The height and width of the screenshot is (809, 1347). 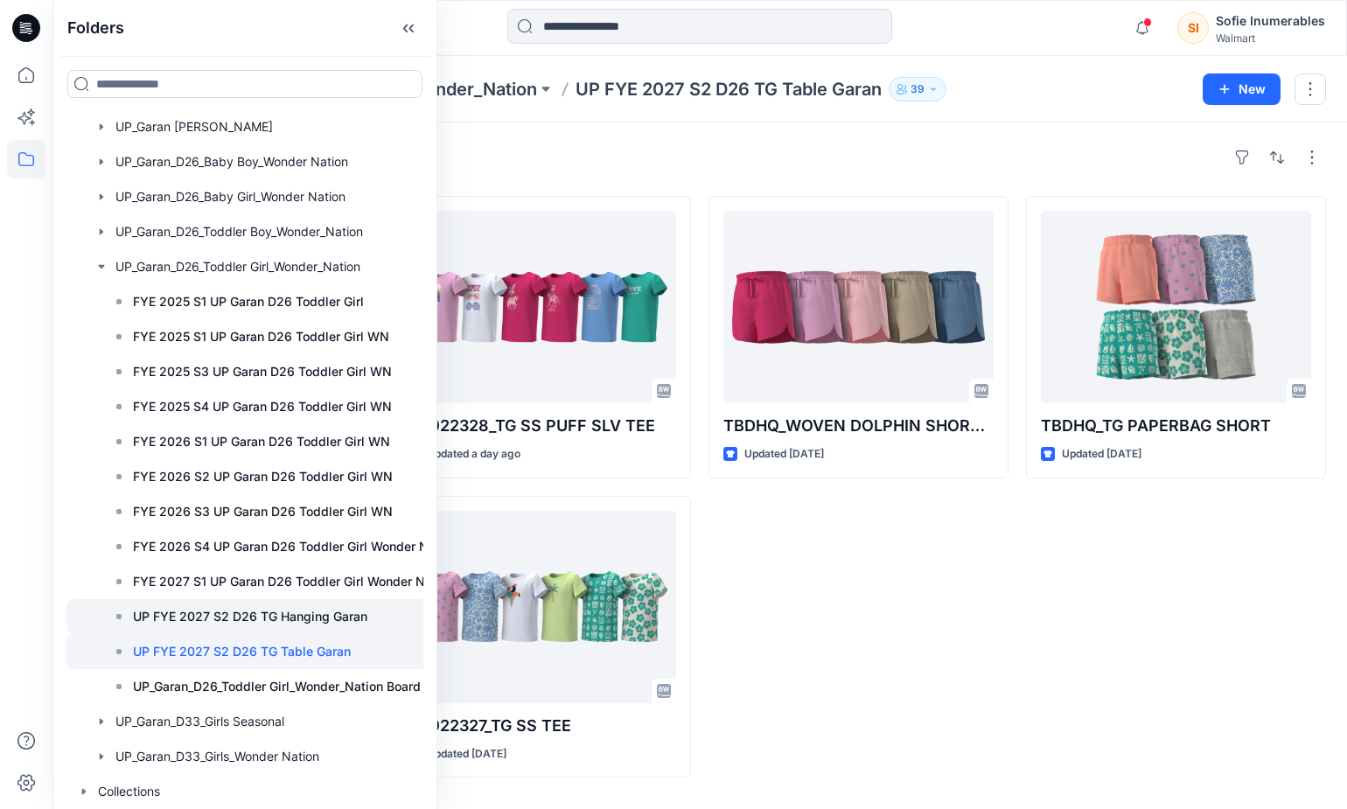 What do you see at coordinates (1241, 89) in the screenshot?
I see `button: New` at bounding box center [1241, 89].